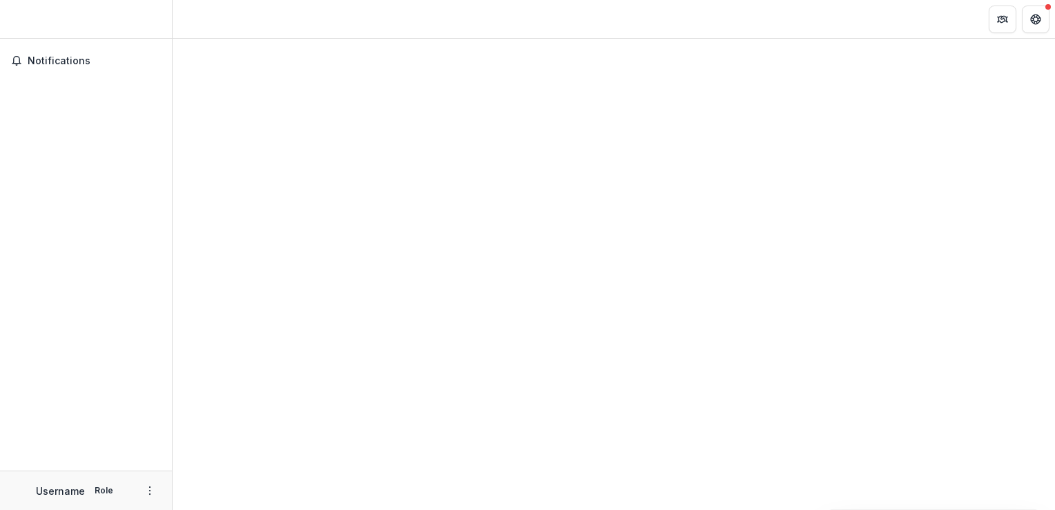  Describe the element at coordinates (104, 490) in the screenshot. I see `p: Role` at that location.